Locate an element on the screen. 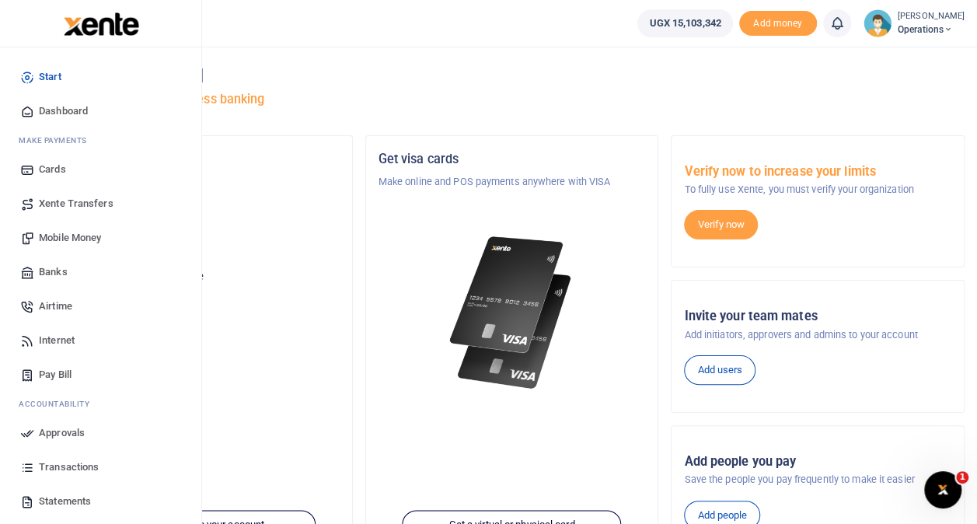  h5: UGX 15,103,342 is located at coordinates (206, 296).